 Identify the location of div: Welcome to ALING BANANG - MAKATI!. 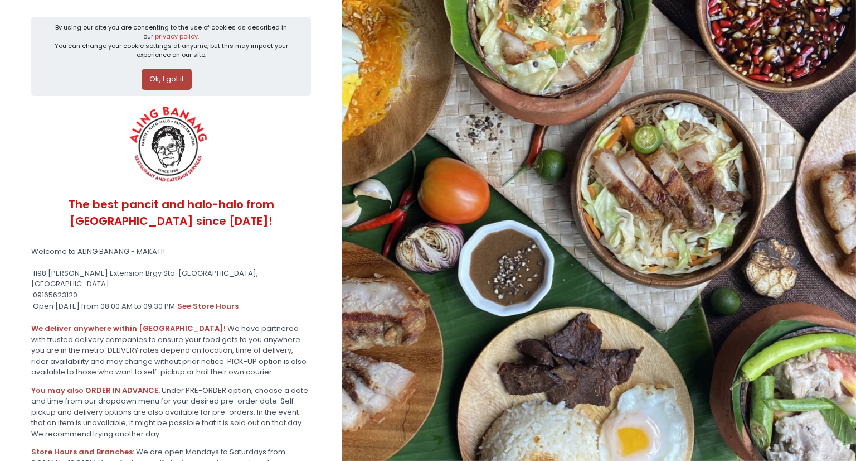
(171, 251).